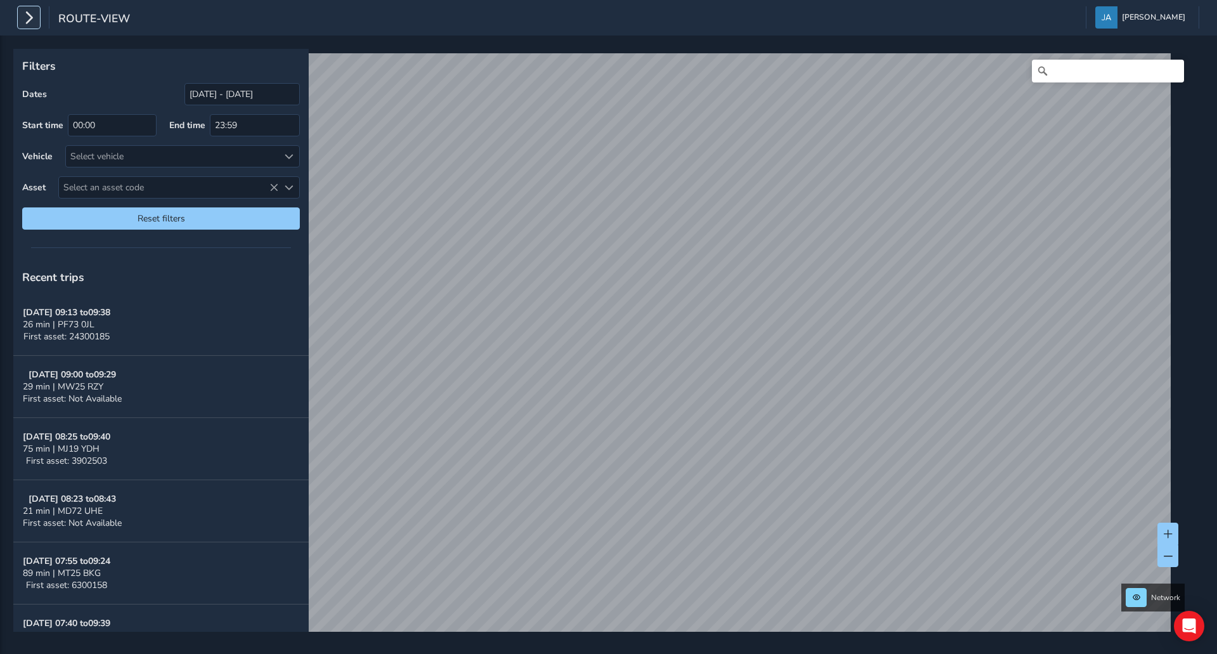 This screenshot has height=654, width=1217. I want to click on p: Filters, so click(161, 66).